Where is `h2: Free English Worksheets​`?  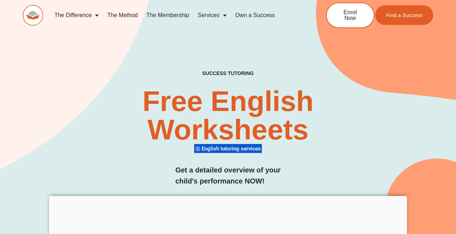 h2: Free English Worksheets​ is located at coordinates (228, 116).